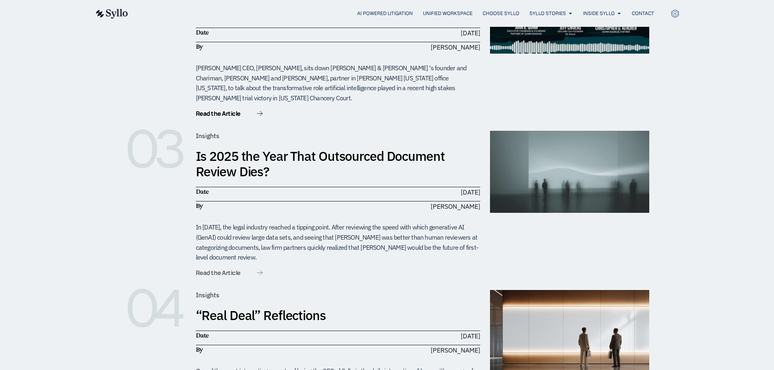  Describe the element at coordinates (643, 13) in the screenshot. I see `span: Contact` at that location.